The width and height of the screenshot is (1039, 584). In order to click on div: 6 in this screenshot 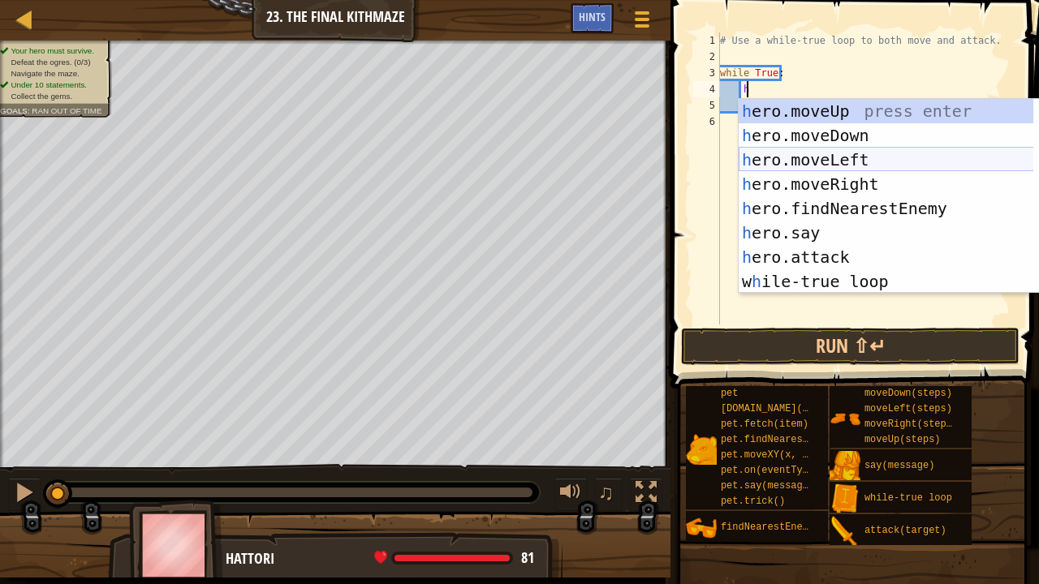, I will do `click(706, 122)`.